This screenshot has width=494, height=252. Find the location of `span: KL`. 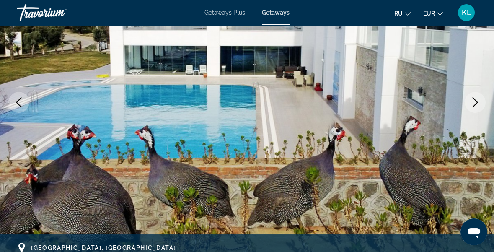

span: KL is located at coordinates (467, 13).